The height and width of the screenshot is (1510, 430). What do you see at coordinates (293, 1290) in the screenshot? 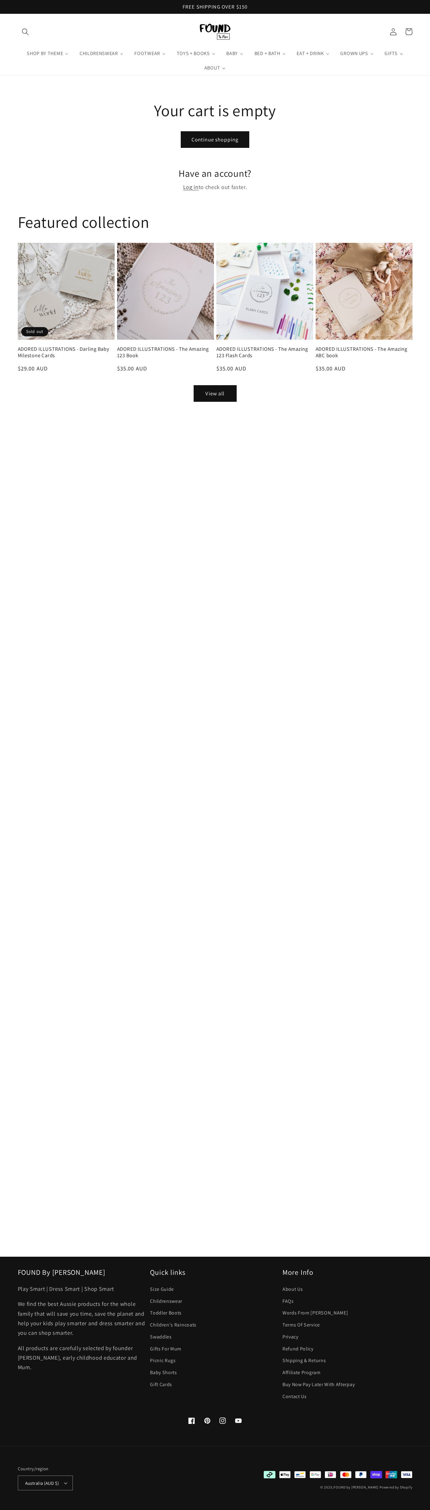
I see `a: About Us` at bounding box center [293, 1290].